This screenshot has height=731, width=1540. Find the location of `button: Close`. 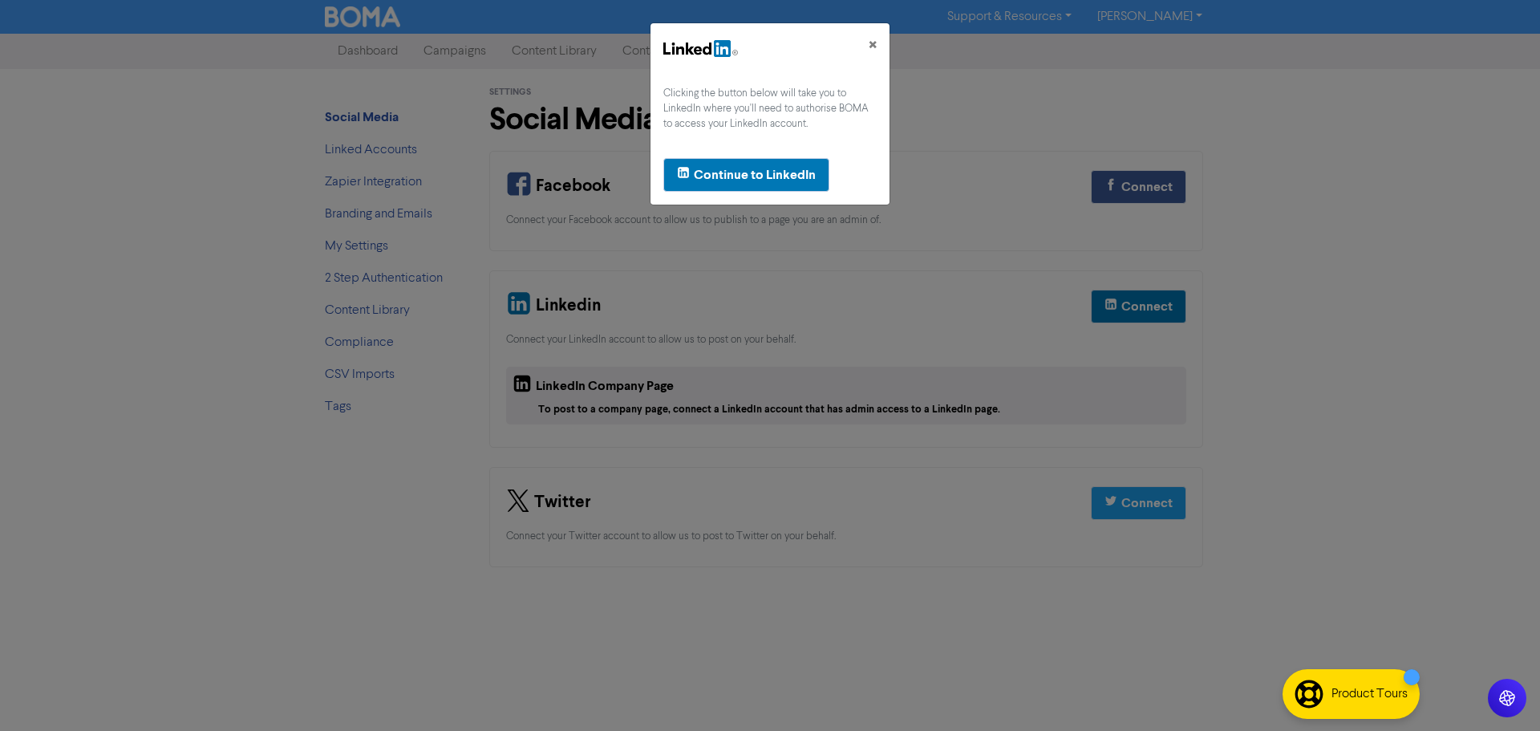

button: Close is located at coordinates (873, 46).